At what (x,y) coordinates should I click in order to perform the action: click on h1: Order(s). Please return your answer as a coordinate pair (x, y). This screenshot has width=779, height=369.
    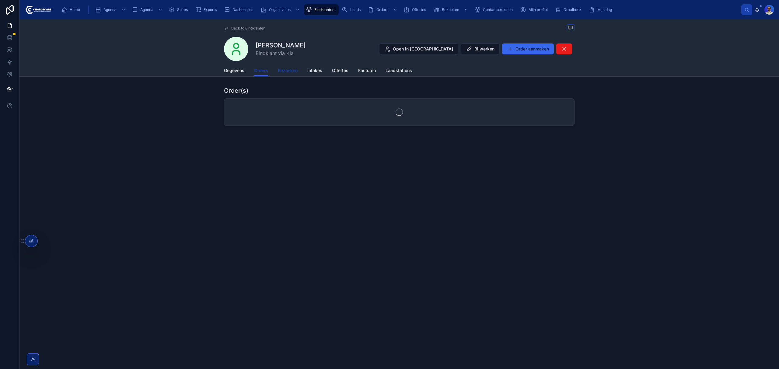
    Looking at the image, I should click on (236, 91).